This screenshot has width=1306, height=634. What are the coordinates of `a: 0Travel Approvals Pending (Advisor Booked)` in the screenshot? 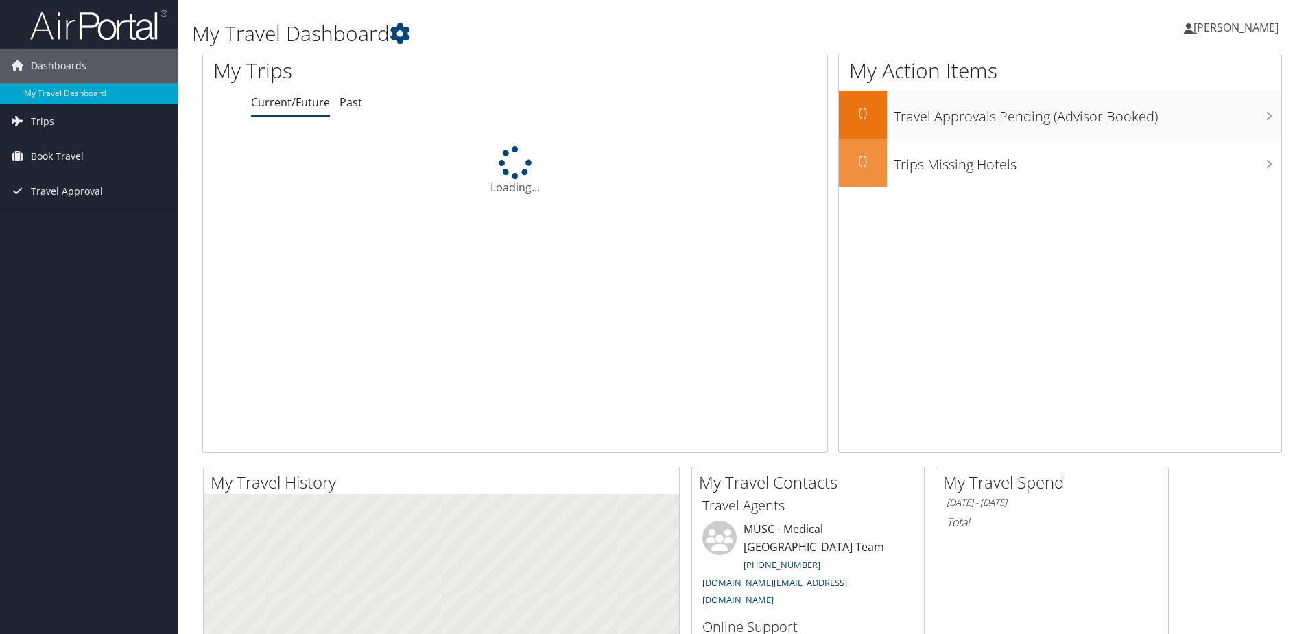 It's located at (1059, 115).